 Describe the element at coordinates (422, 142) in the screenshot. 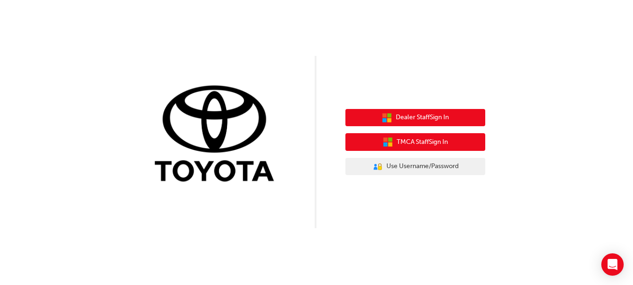

I see `span: TMCA Staff Sign In` at that location.